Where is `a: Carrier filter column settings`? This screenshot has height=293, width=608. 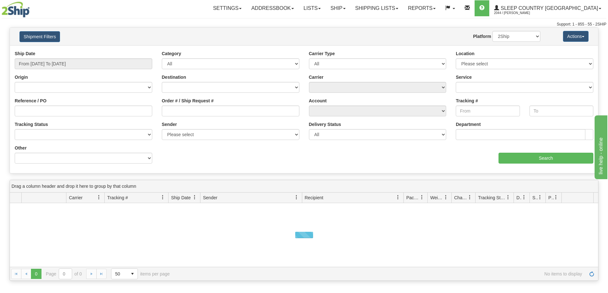 a: Carrier filter column settings is located at coordinates (99, 198).